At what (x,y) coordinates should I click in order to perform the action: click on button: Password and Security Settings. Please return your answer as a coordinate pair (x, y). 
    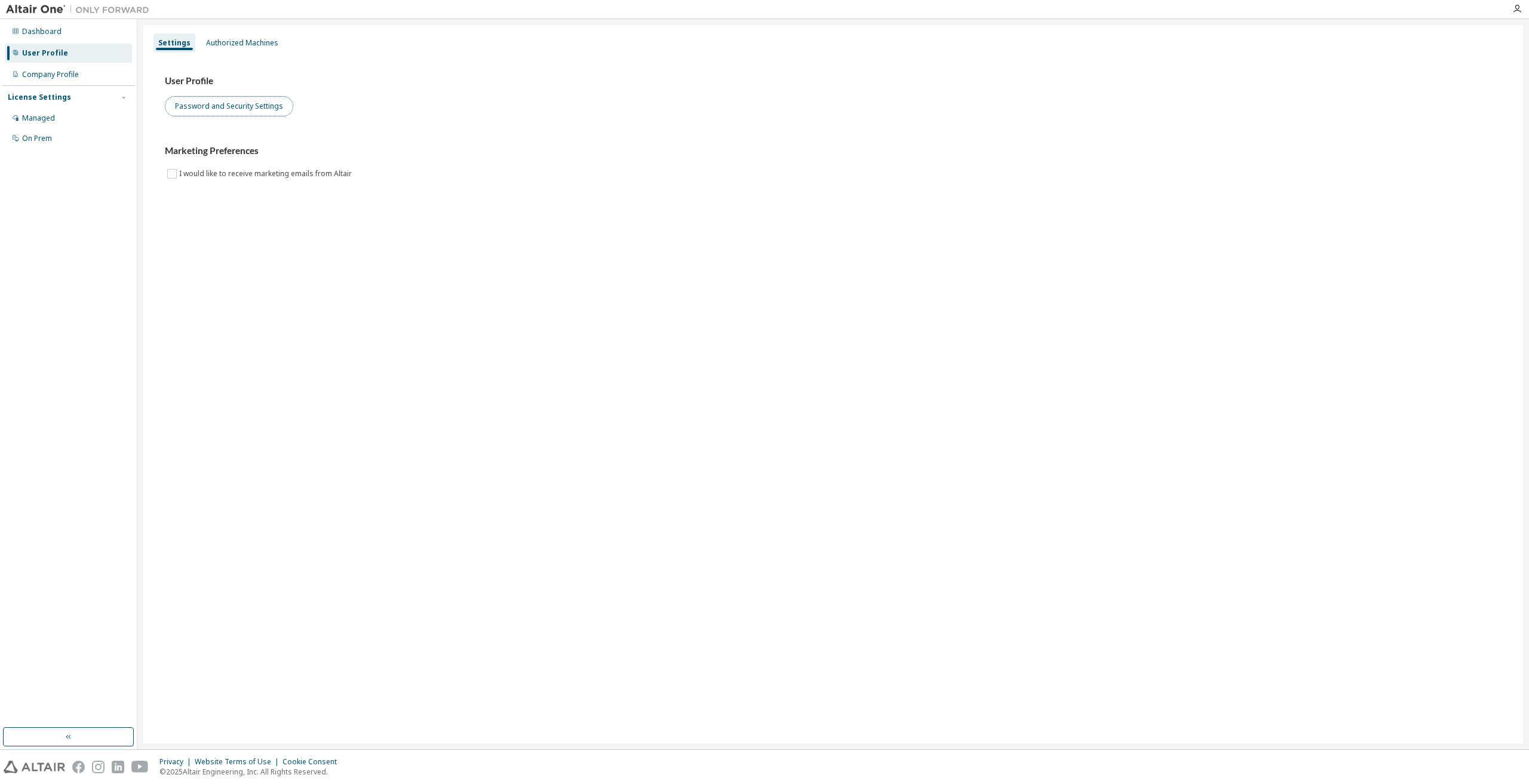
    Looking at the image, I should click on (229, 106).